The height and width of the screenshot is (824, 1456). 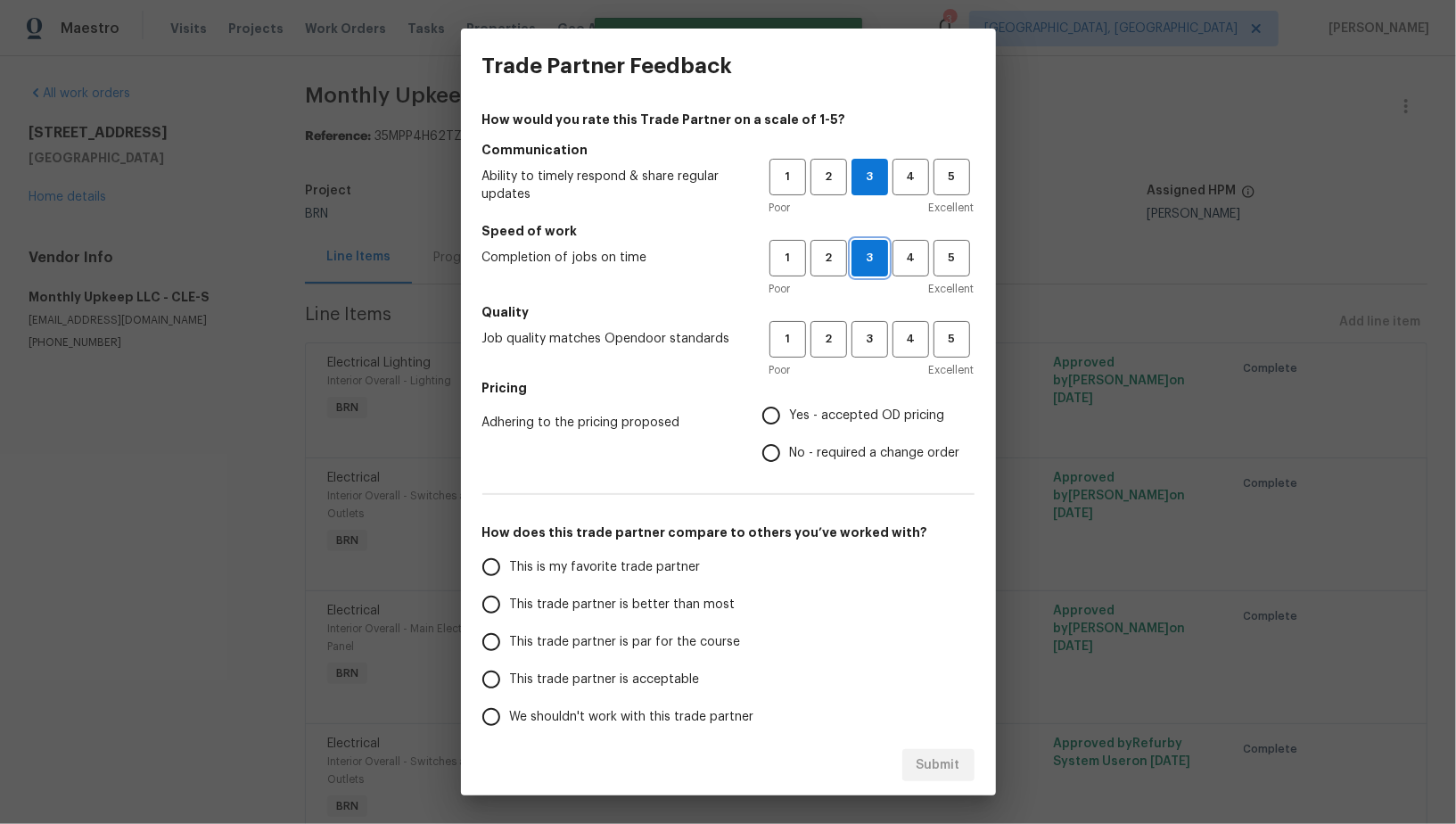 I want to click on span: Ability to timely respond & share regular updates, so click(x=612, y=186).